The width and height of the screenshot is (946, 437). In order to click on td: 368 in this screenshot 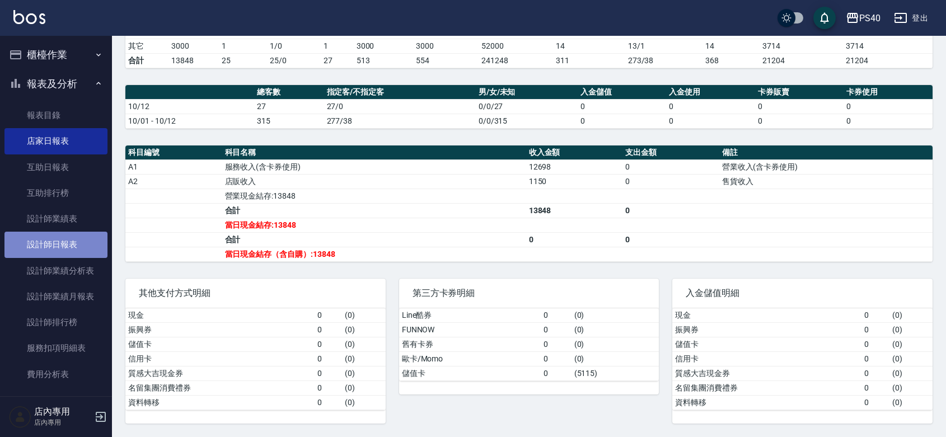, I will do `click(731, 60)`.